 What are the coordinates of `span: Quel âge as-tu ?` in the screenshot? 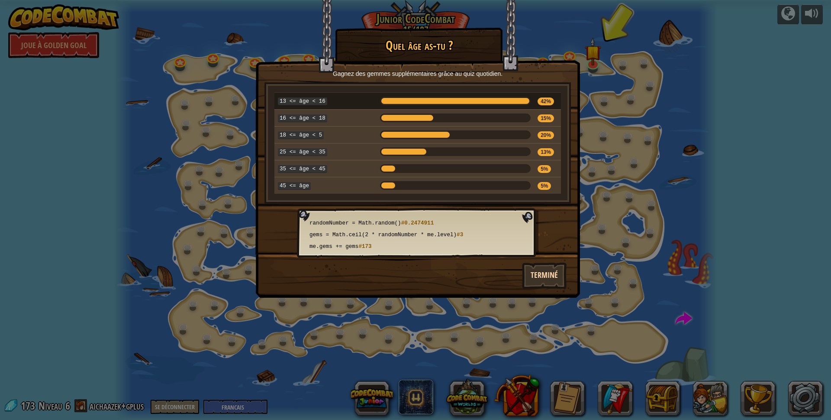 It's located at (420, 45).